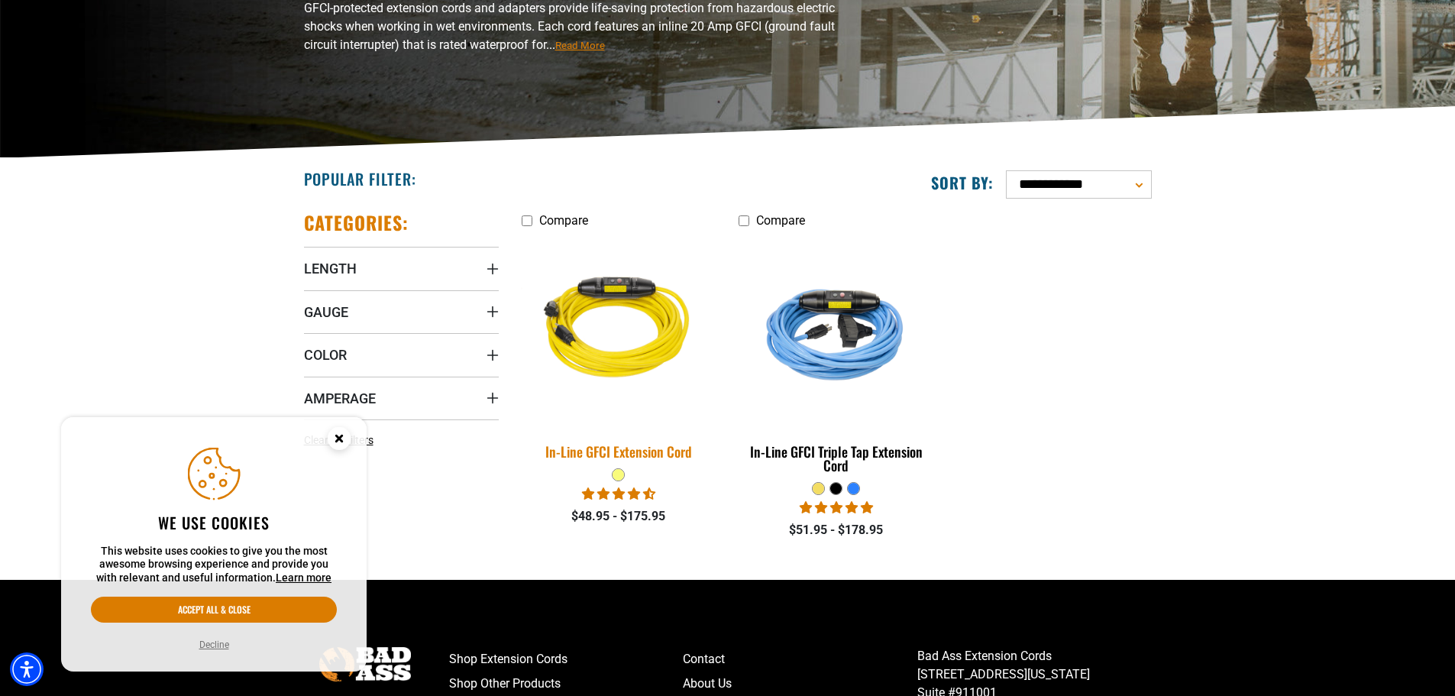 The image size is (1455, 696). What do you see at coordinates (836, 507) in the screenshot?
I see `span: 5.00 stars` at bounding box center [836, 507].